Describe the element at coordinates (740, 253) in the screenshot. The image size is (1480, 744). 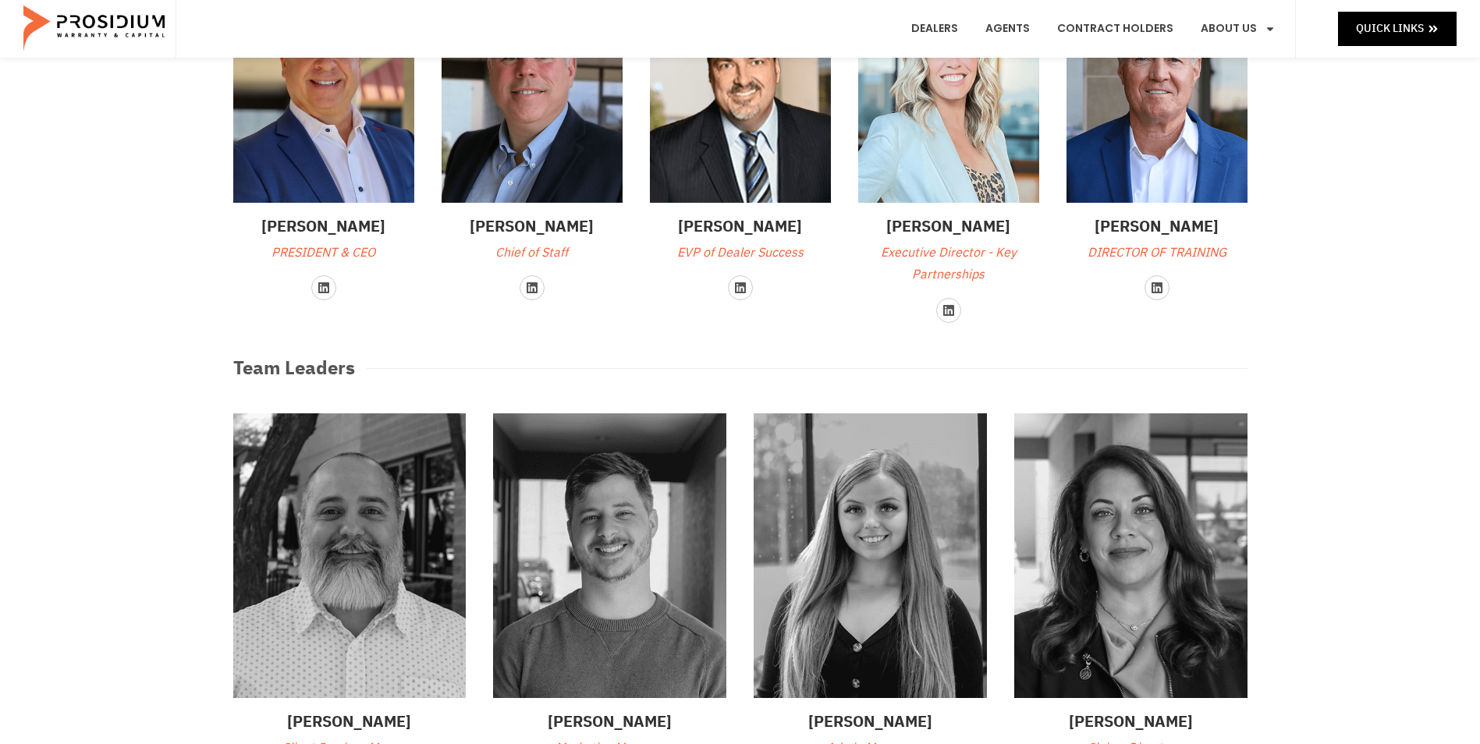
I see `p: EVP of Dealer Success` at that location.